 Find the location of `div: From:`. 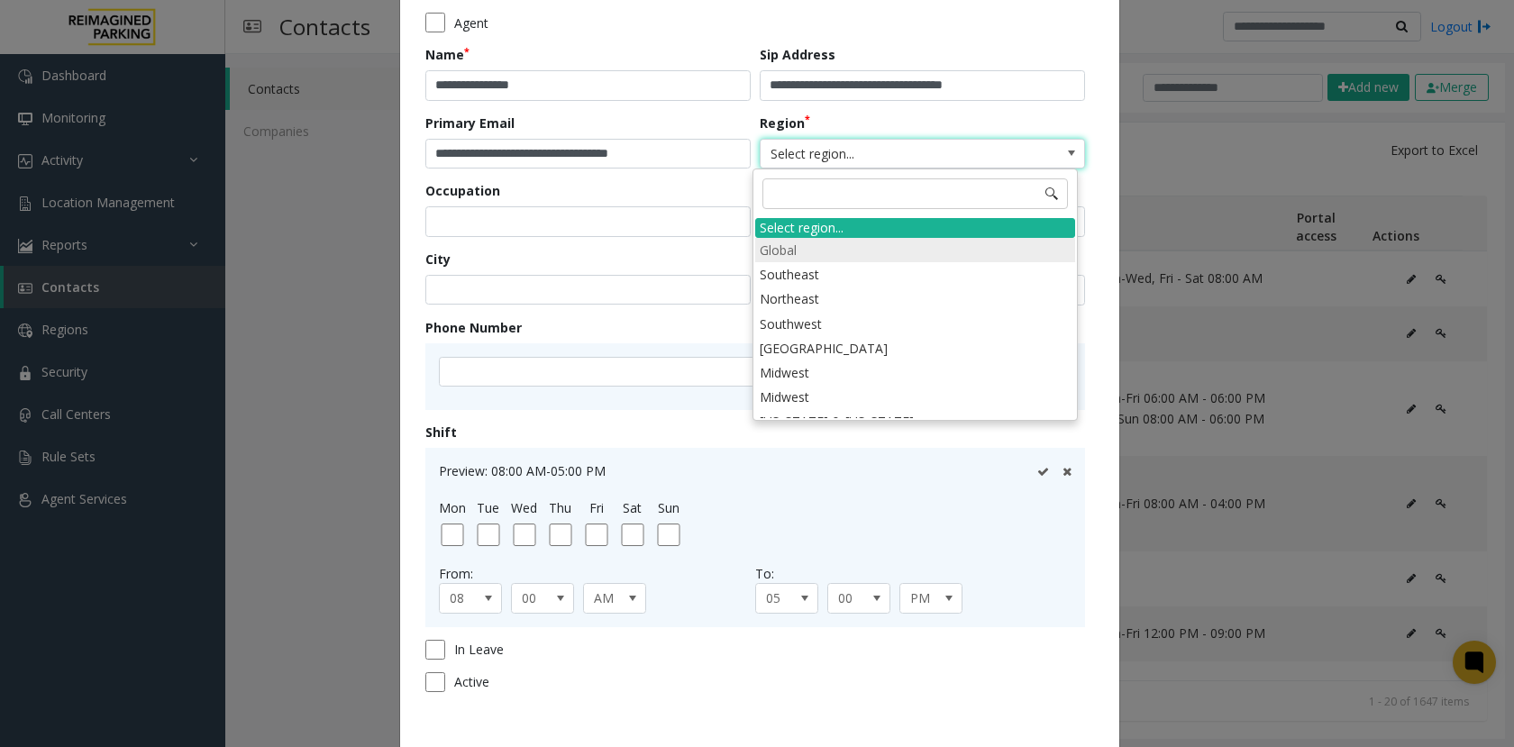

div: From: is located at coordinates (597, 573).